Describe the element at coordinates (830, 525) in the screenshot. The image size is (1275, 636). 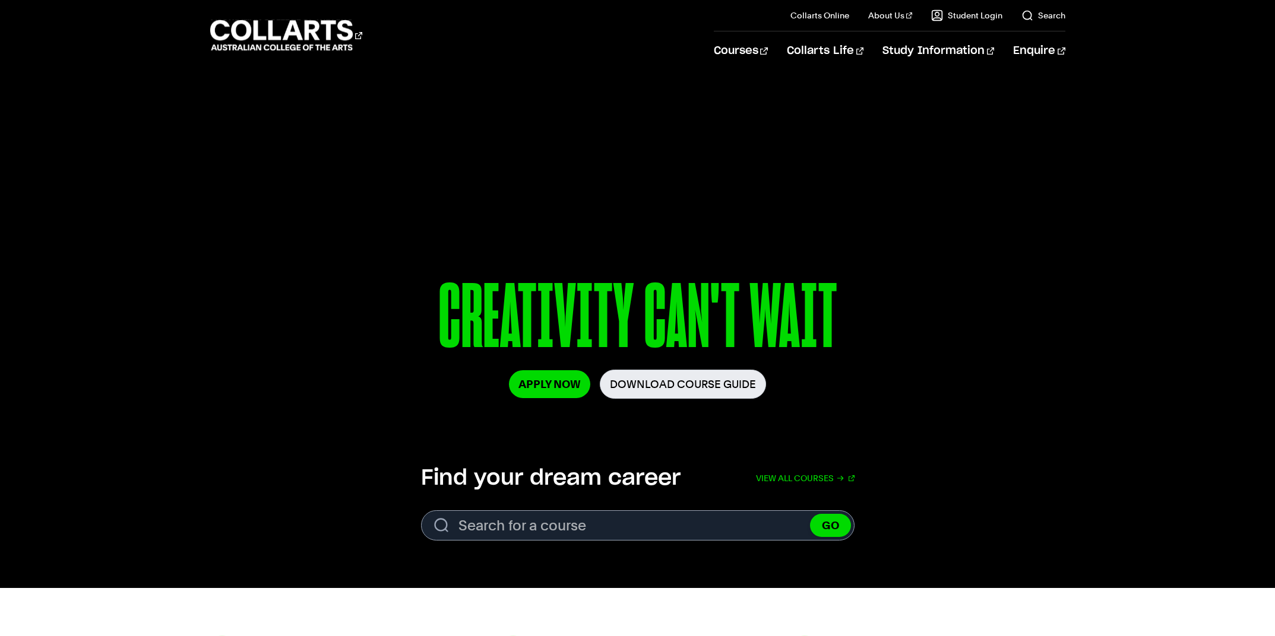
I see `button: GO` at that location.